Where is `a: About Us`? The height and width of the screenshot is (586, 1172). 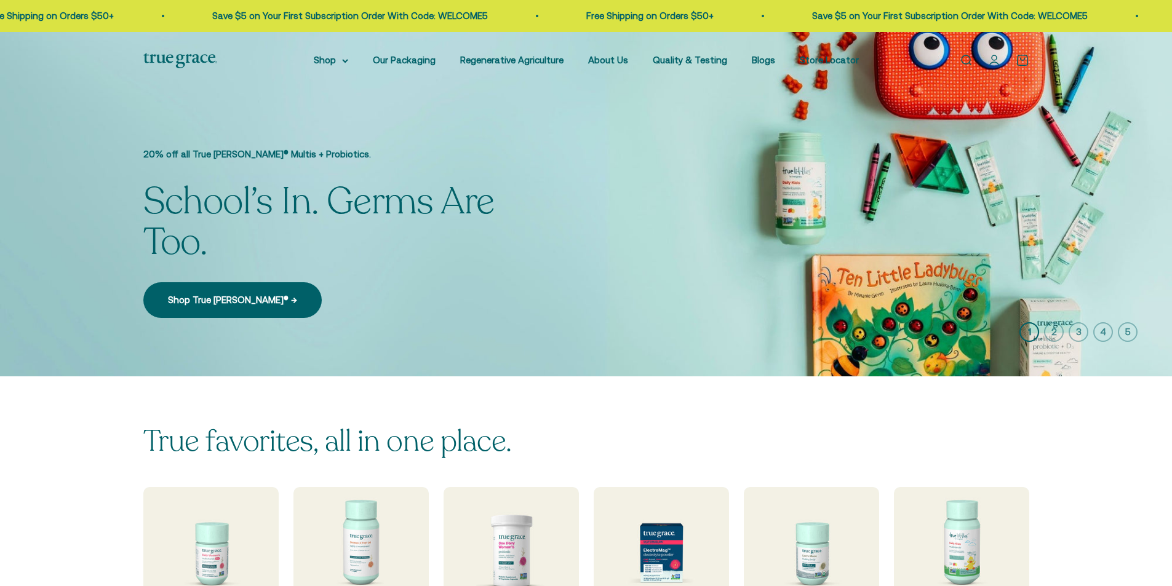
a: About Us is located at coordinates (608, 60).